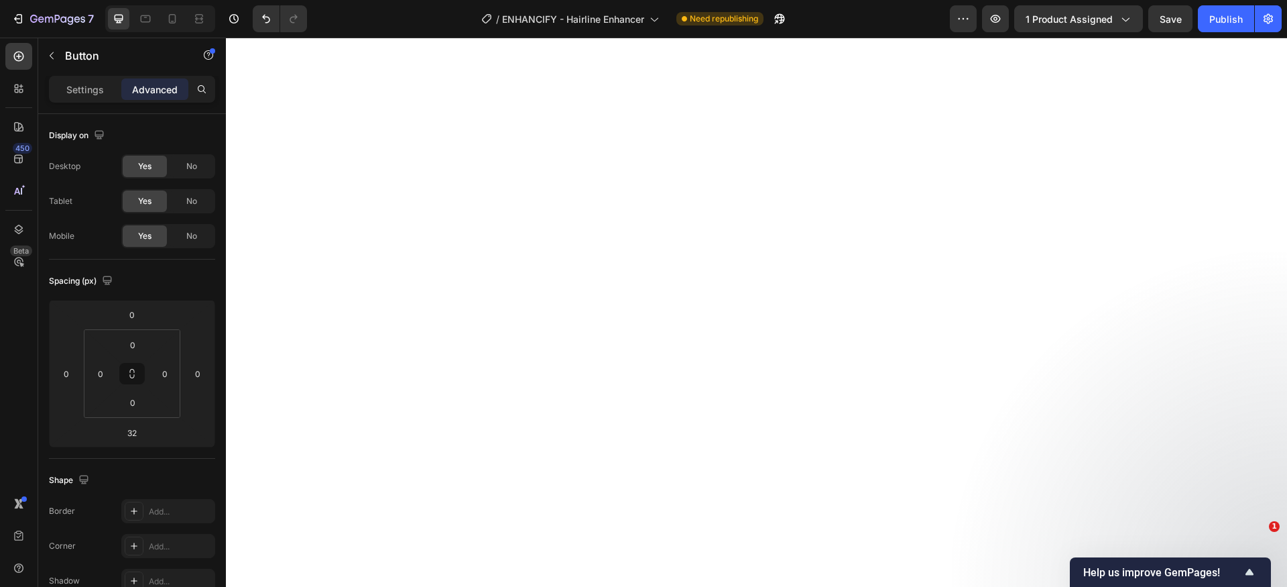 The width and height of the screenshot is (1287, 587). I want to click on div: Shadow, so click(64, 581).